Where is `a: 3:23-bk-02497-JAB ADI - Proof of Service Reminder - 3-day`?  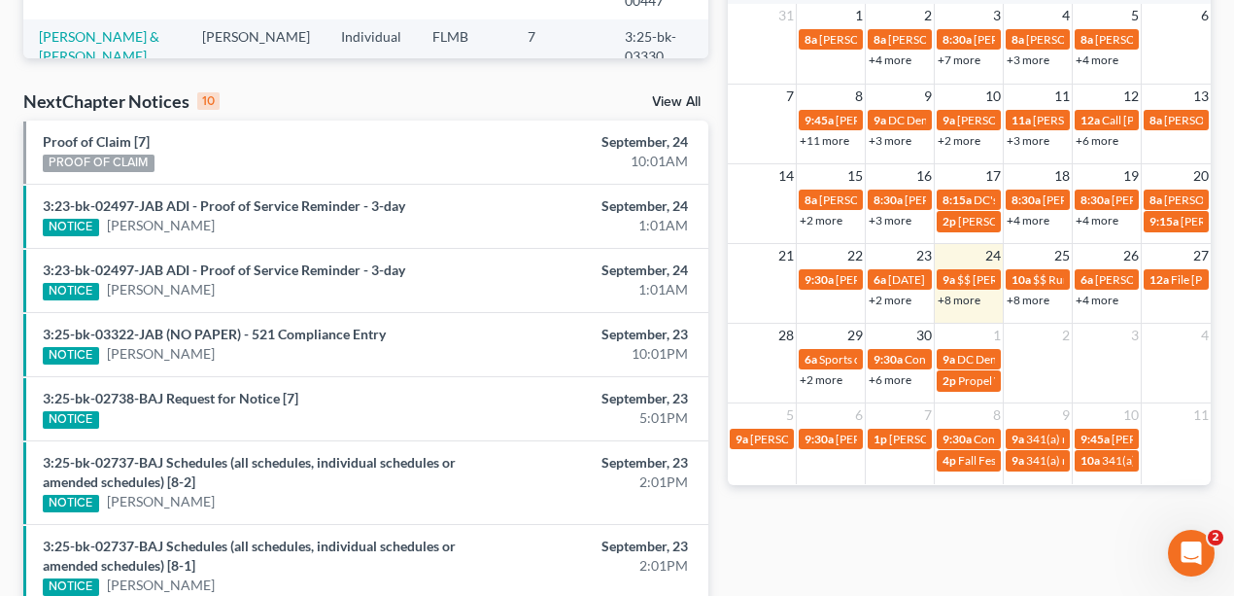 a: 3:23-bk-02497-JAB ADI - Proof of Service Reminder - 3-day is located at coordinates (224, 205).